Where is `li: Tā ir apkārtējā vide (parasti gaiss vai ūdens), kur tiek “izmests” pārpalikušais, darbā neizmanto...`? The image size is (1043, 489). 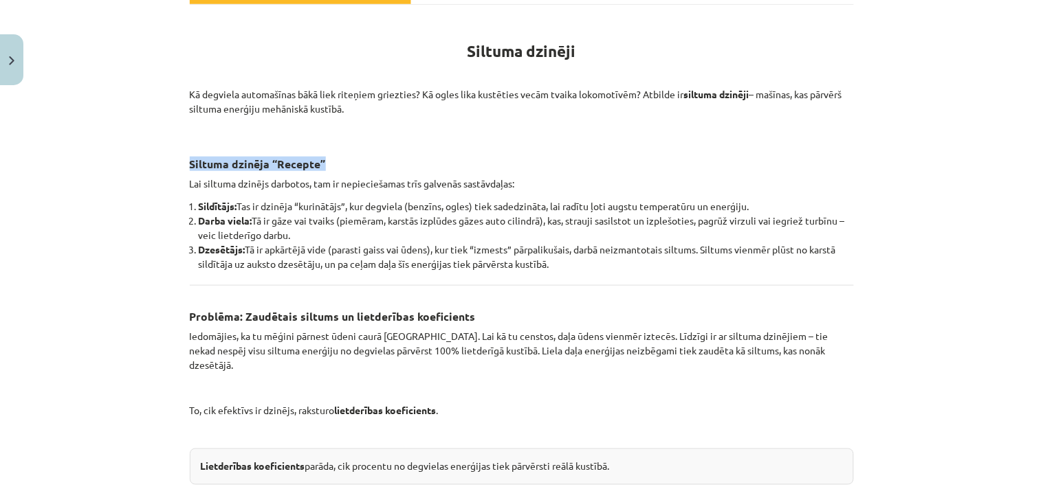
li: Tā ir apkārtējā vide (parasti gaiss vai ūdens), kur tiek “izmests” pārpalikušais, darbā neizmanto... is located at coordinates (526, 257).